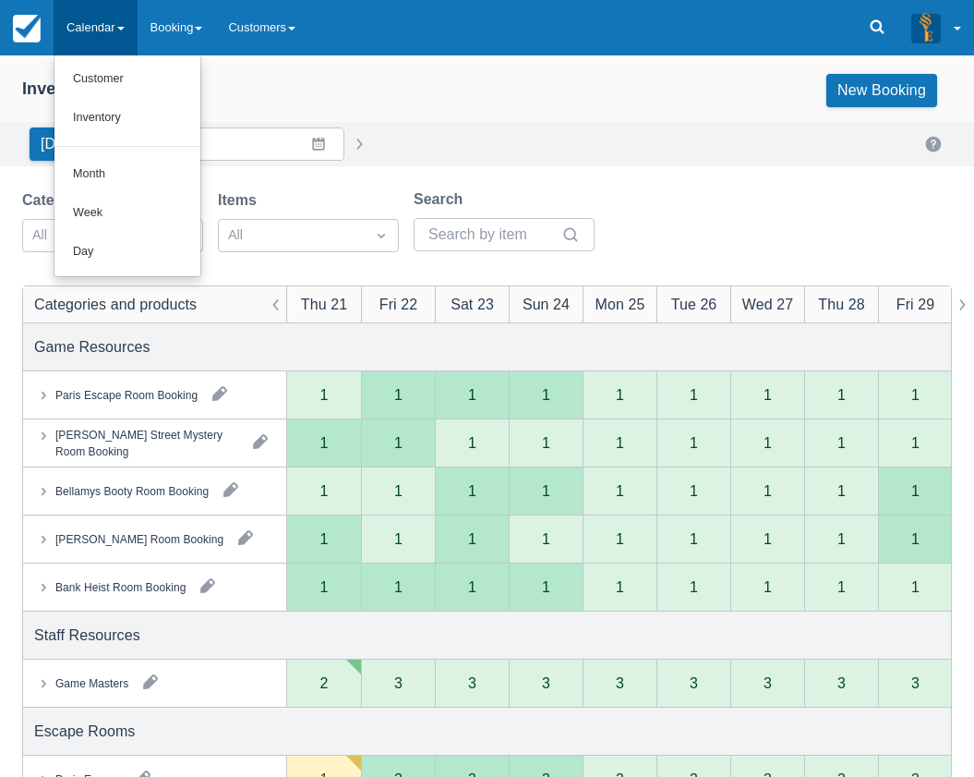 This screenshot has width=974, height=777. I want to click on input: Search by item, so click(493, 235).